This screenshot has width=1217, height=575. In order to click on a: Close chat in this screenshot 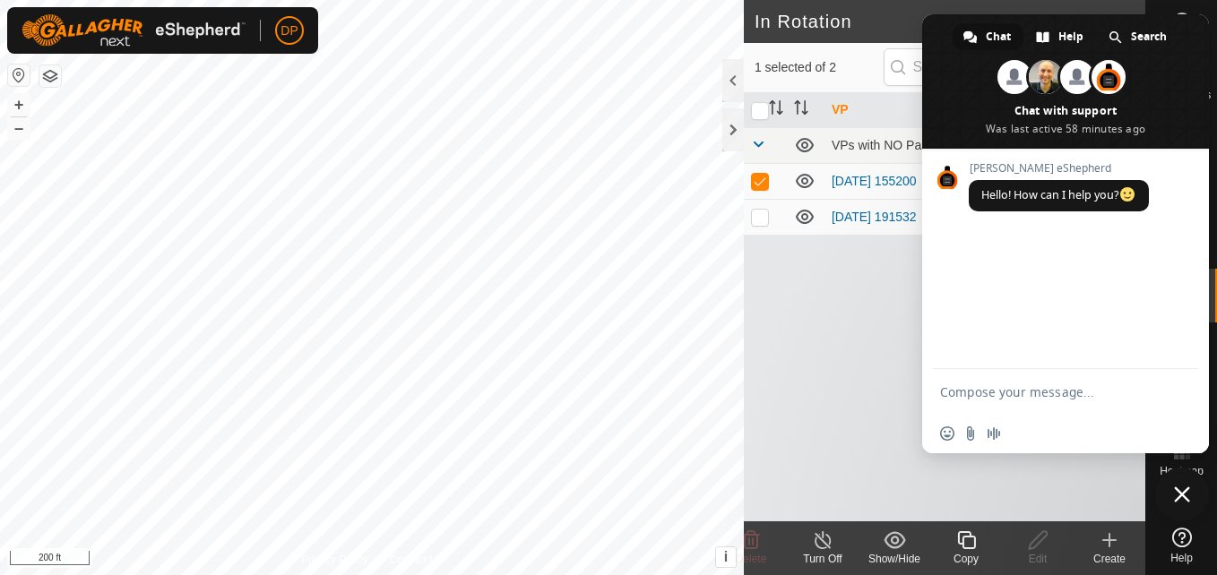, I will do `click(1182, 495)`.